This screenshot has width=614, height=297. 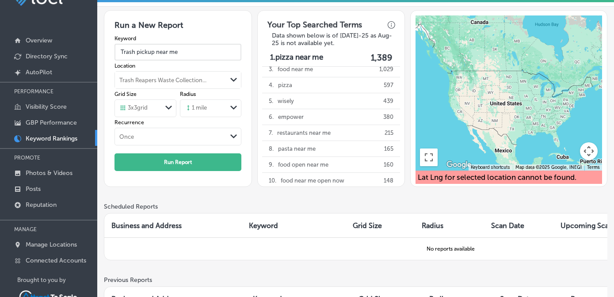 I want to click on p: Photos & Videos, so click(x=49, y=173).